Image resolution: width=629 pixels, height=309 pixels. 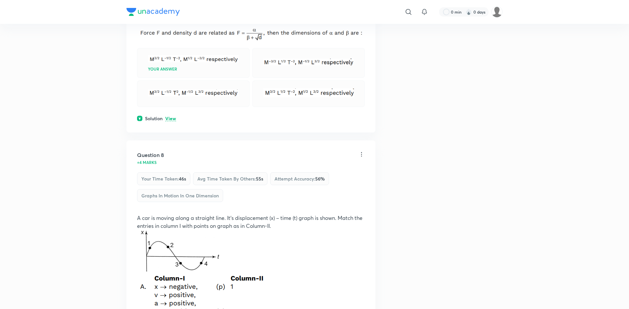 What do you see at coordinates (469, 12) in the screenshot?
I see `img: streak` at bounding box center [469, 12].